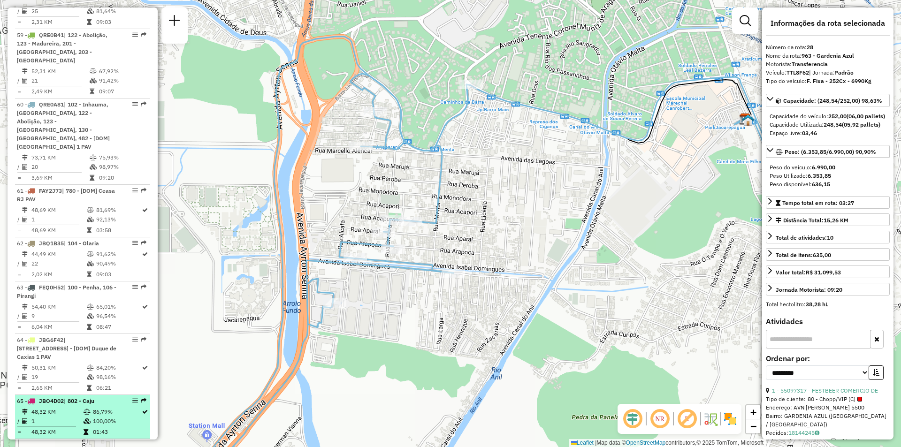 This screenshot has width=901, height=447. What do you see at coordinates (118, 327) in the screenshot?
I see `td: 08:47` at bounding box center [118, 327].